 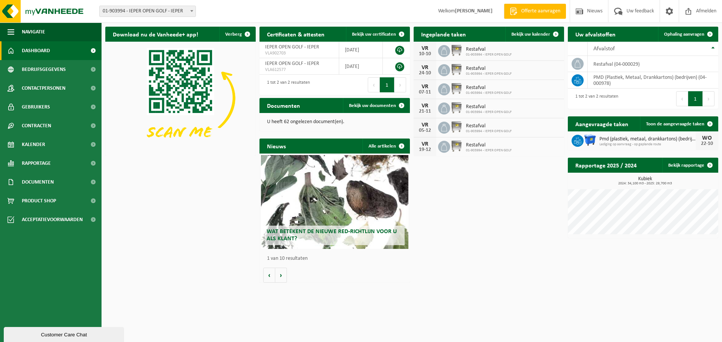 What do you see at coordinates (36, 126) in the screenshot?
I see `span: Contracten` at bounding box center [36, 126].